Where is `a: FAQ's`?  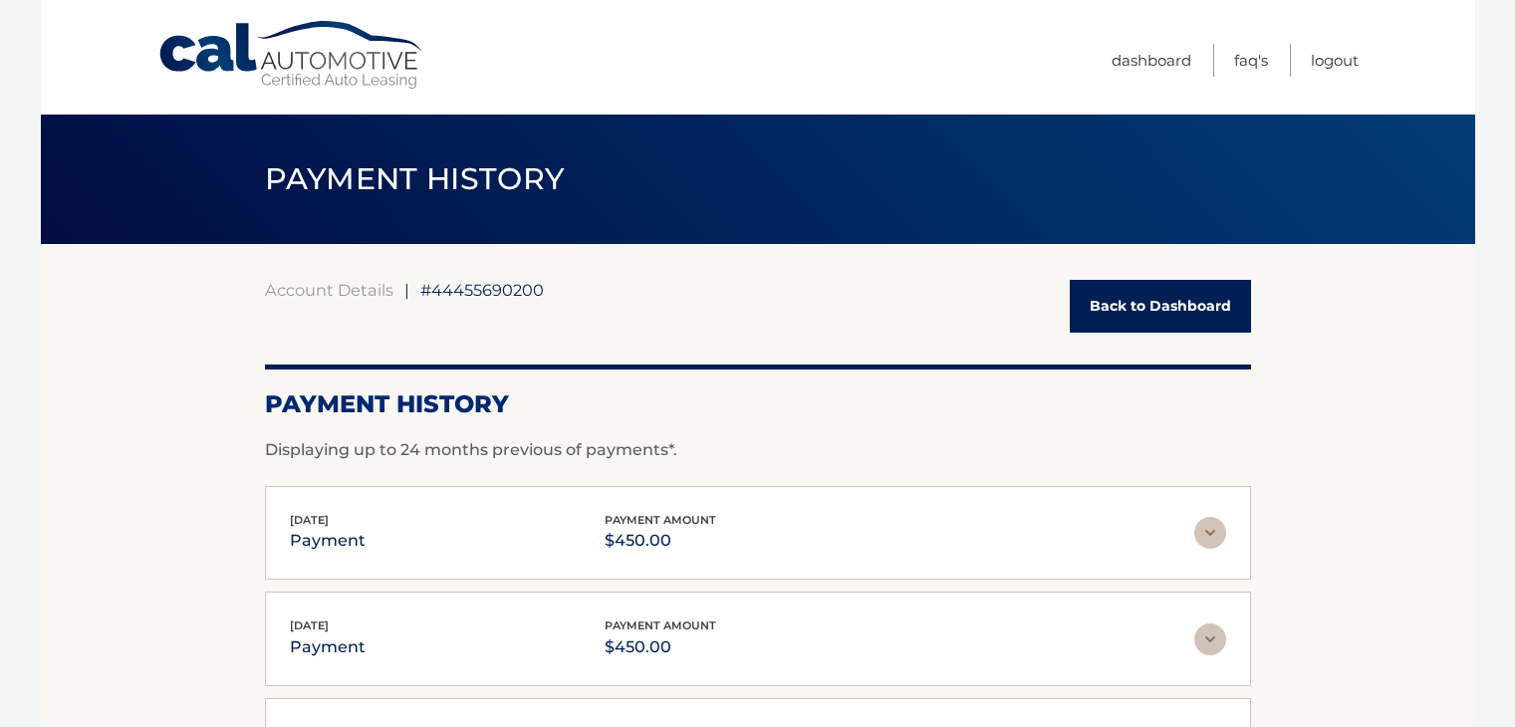
a: FAQ's is located at coordinates (1251, 60).